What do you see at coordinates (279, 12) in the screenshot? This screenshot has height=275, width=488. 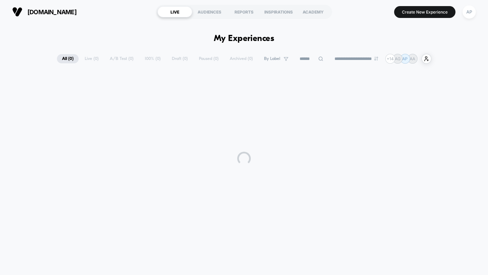 I see `div: INSPIRATIONS` at bounding box center [279, 12].